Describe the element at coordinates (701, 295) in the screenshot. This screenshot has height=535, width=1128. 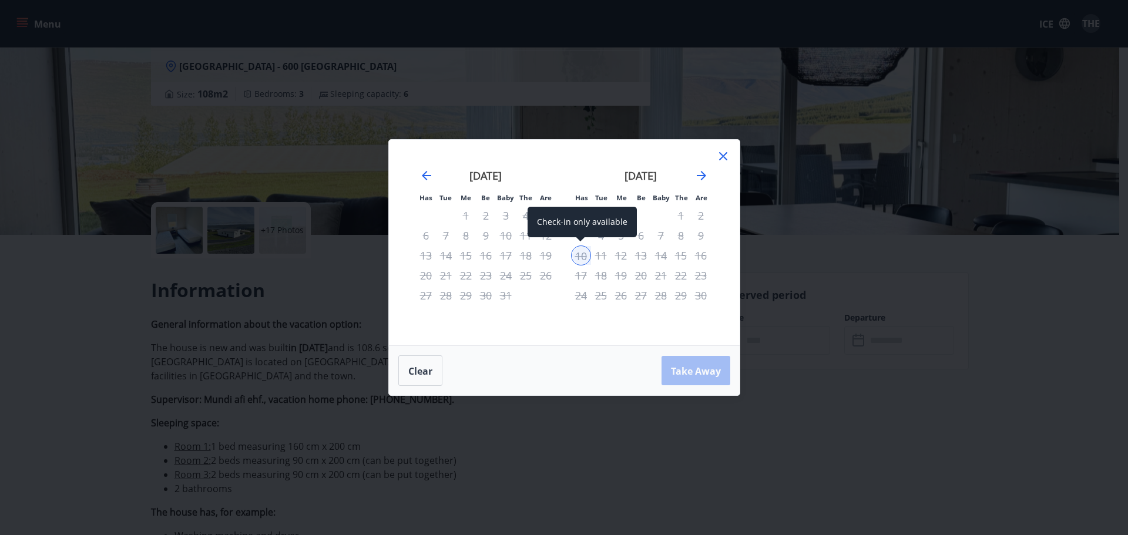
I see `td: Not available. Sunday, November 30, 2025` at that location.